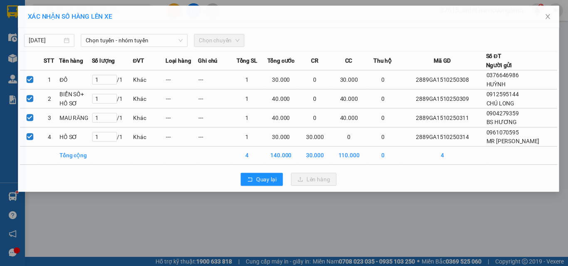 The height and width of the screenshot is (266, 568). Describe the element at coordinates (125, 40) in the screenshot. I see `span: Chọn tuyến - nhóm tuyến` at that location.